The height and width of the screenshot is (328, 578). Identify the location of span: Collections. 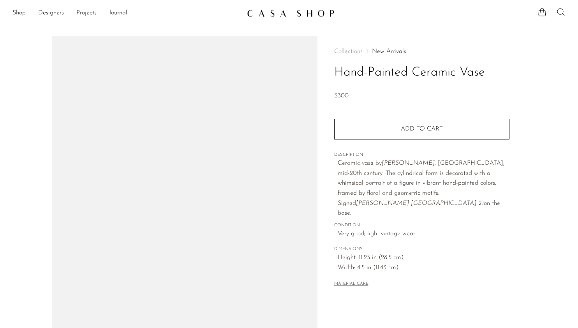
(348, 51).